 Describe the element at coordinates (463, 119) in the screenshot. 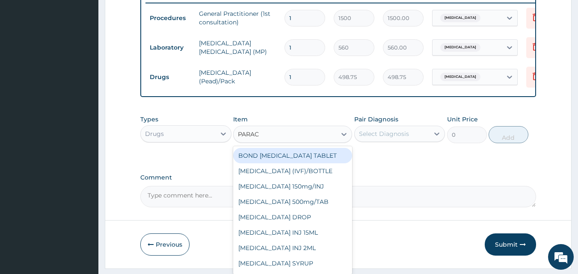

I see `label: Unit Price` at that location.